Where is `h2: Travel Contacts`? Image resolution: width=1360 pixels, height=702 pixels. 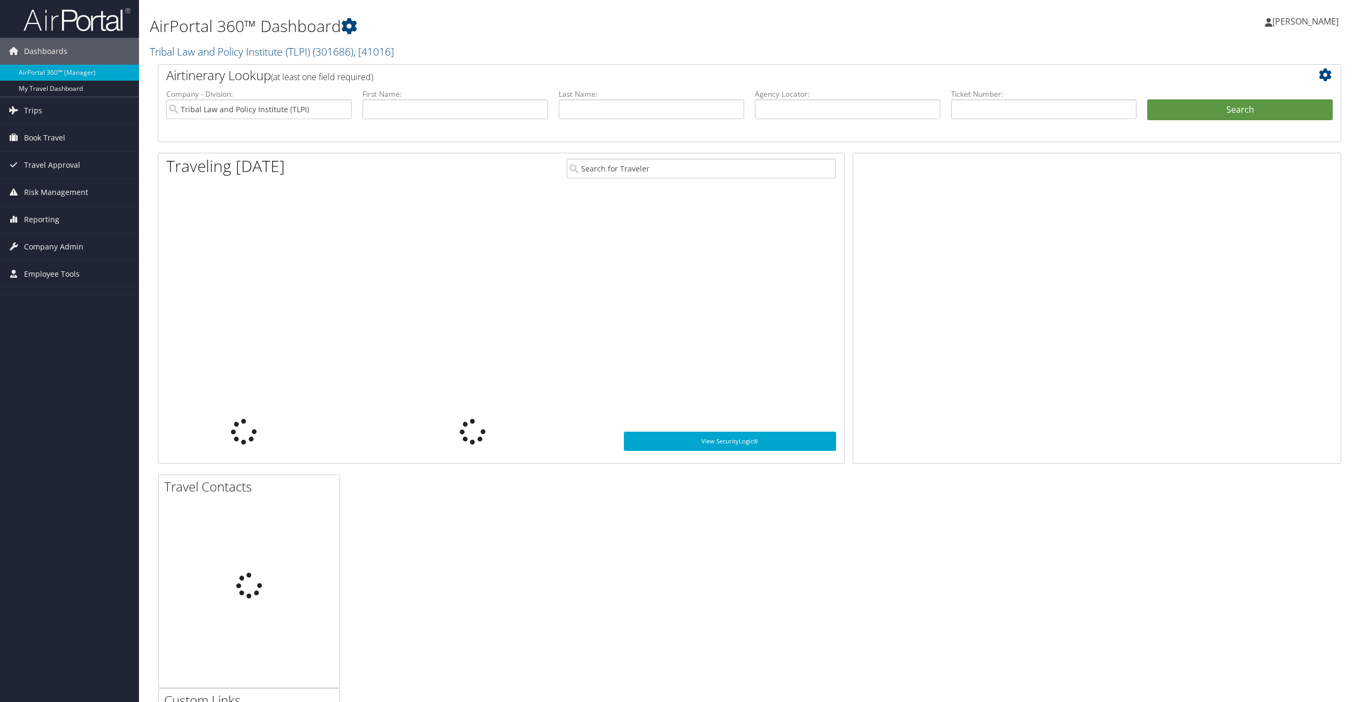
h2: Travel Contacts is located at coordinates (252, 487).